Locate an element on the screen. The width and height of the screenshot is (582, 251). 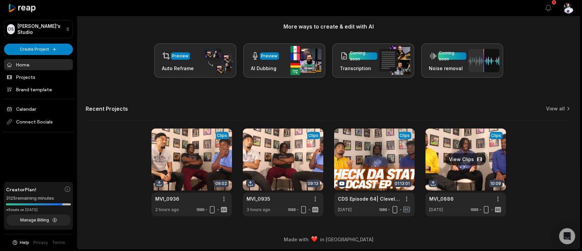
button: Help is located at coordinates (20, 243).